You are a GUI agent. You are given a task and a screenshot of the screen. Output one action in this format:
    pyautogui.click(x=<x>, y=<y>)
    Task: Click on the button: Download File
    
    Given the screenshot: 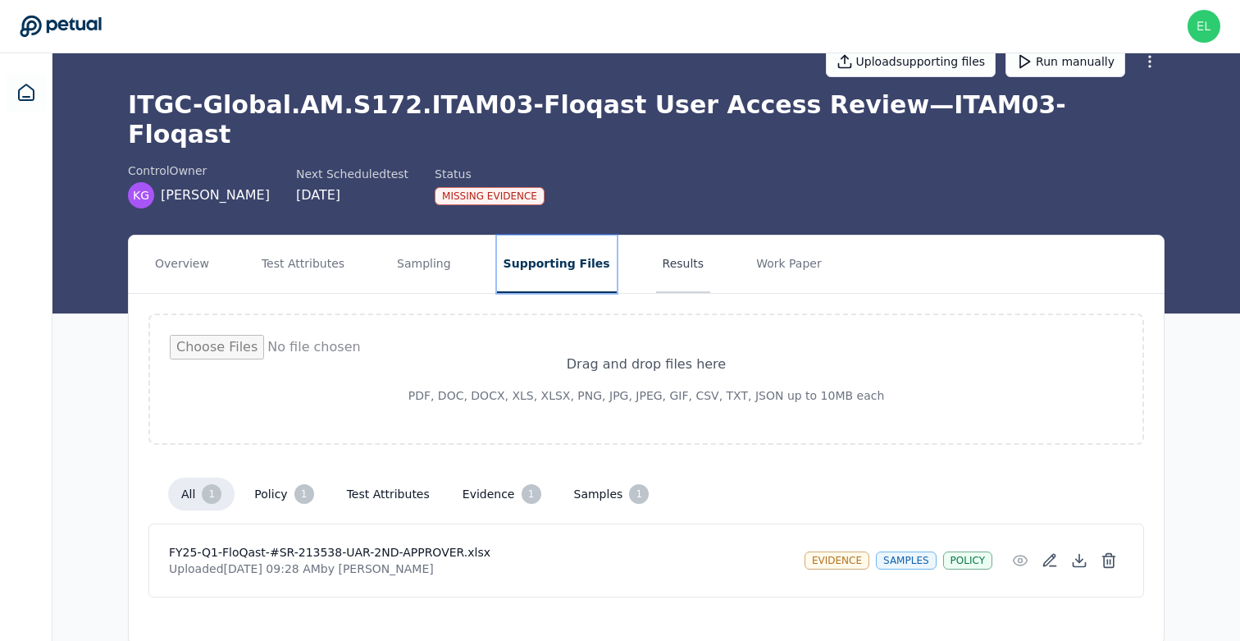 What is the action you would take?
    pyautogui.click(x=1079, y=560)
    